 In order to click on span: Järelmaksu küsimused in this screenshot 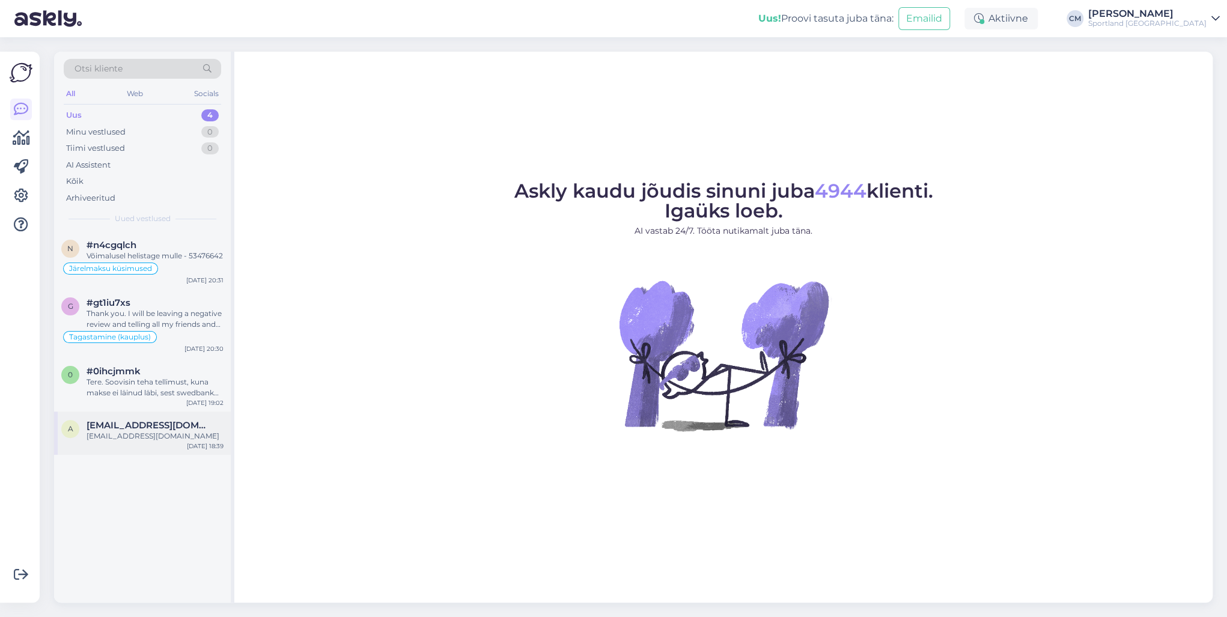, I will do `click(111, 269)`.